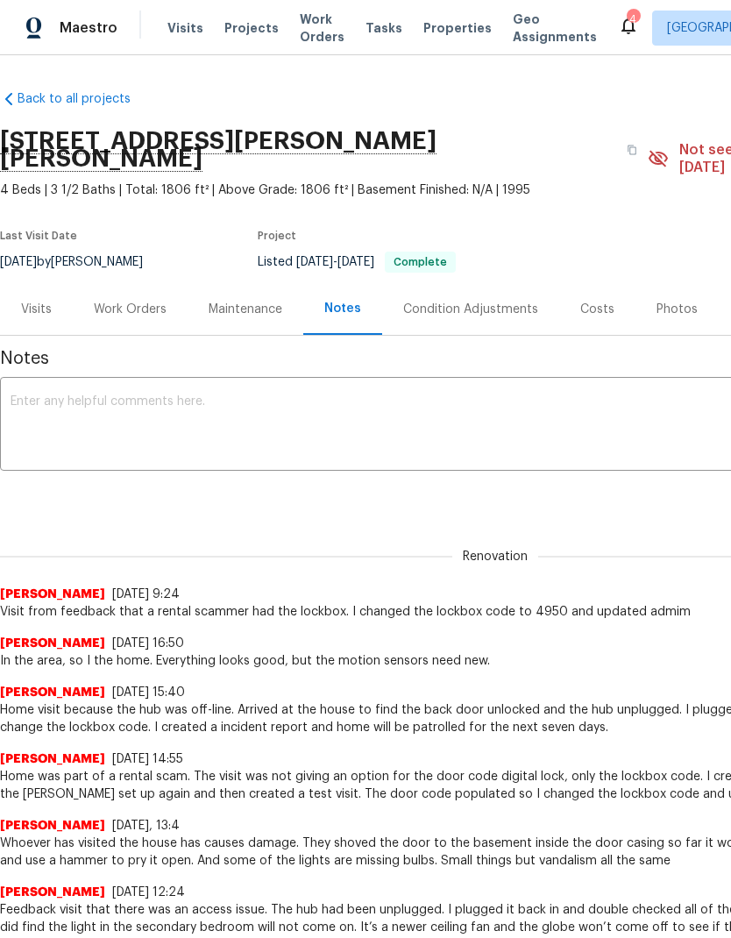 The image size is (731, 938). What do you see at coordinates (245, 309) in the screenshot?
I see `div: Maintenance` at bounding box center [245, 309].